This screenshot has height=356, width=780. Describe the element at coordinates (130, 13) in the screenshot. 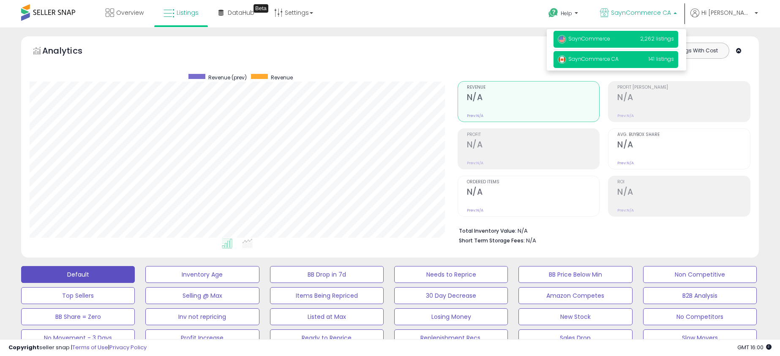

I see `span: Overview` at that location.